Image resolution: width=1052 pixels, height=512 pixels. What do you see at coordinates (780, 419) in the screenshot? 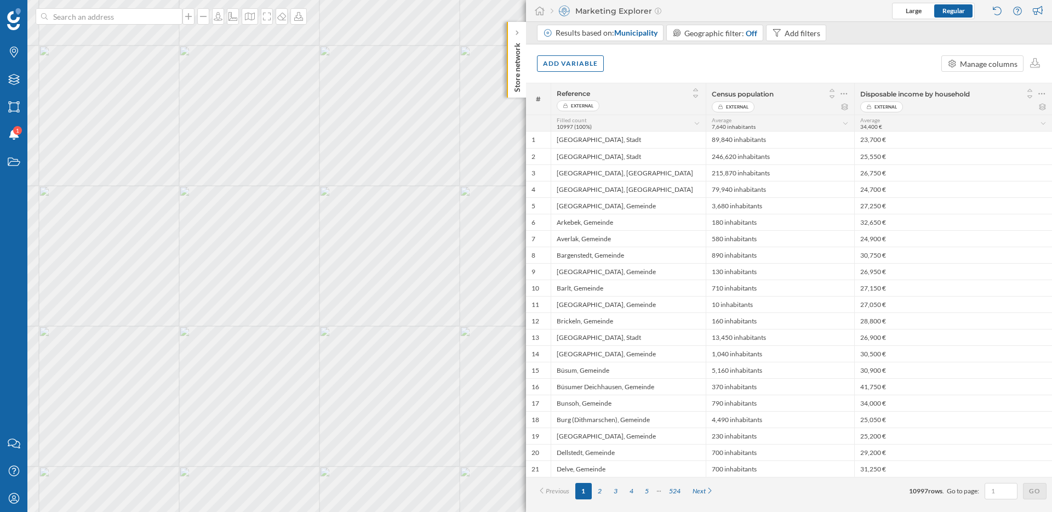
I see `div: 4,490 inhabitants` at bounding box center [780, 419].